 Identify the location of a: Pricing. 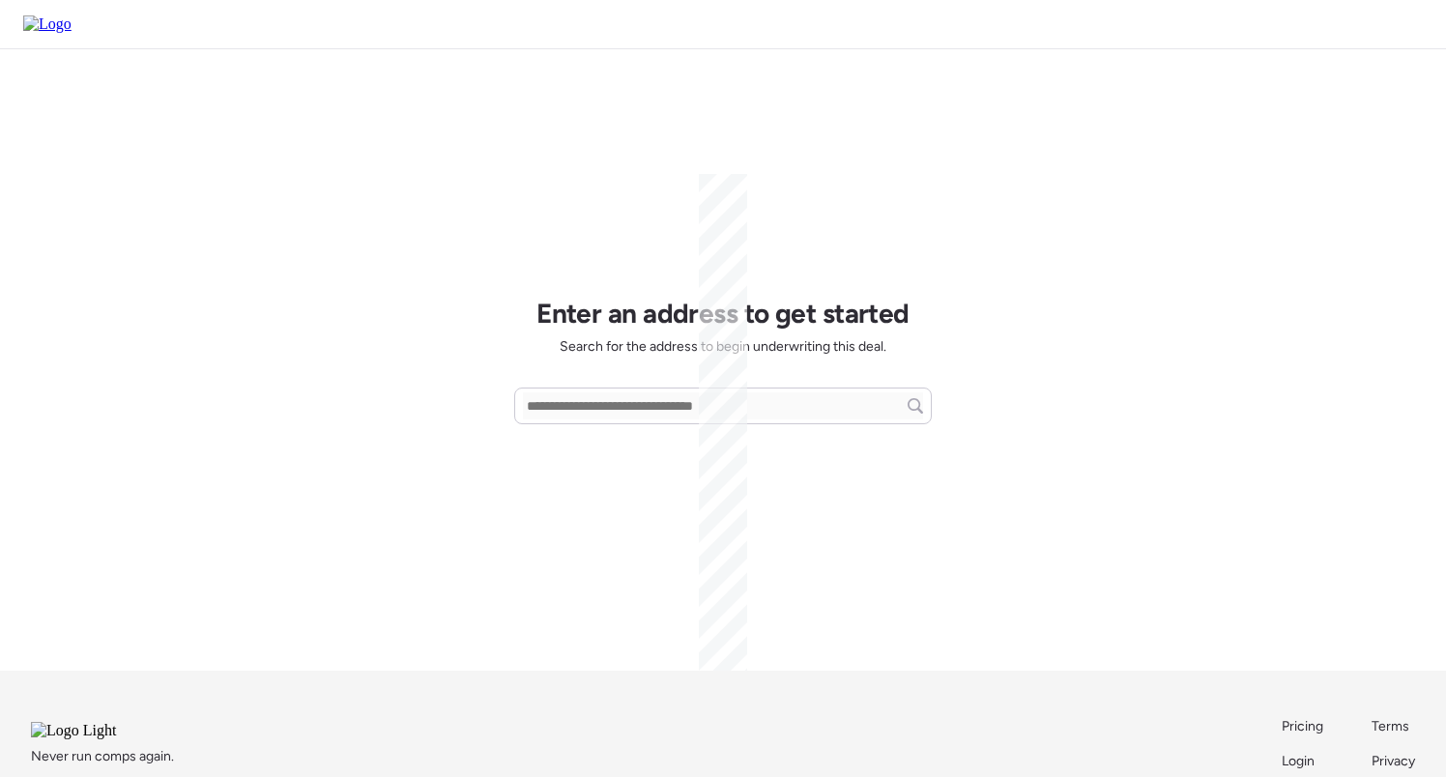
(1303, 727).